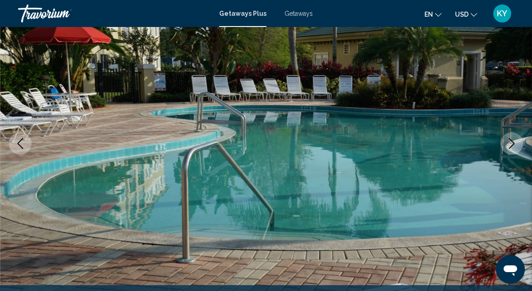  Describe the element at coordinates (511, 143) in the screenshot. I see `button: Next image` at that location.